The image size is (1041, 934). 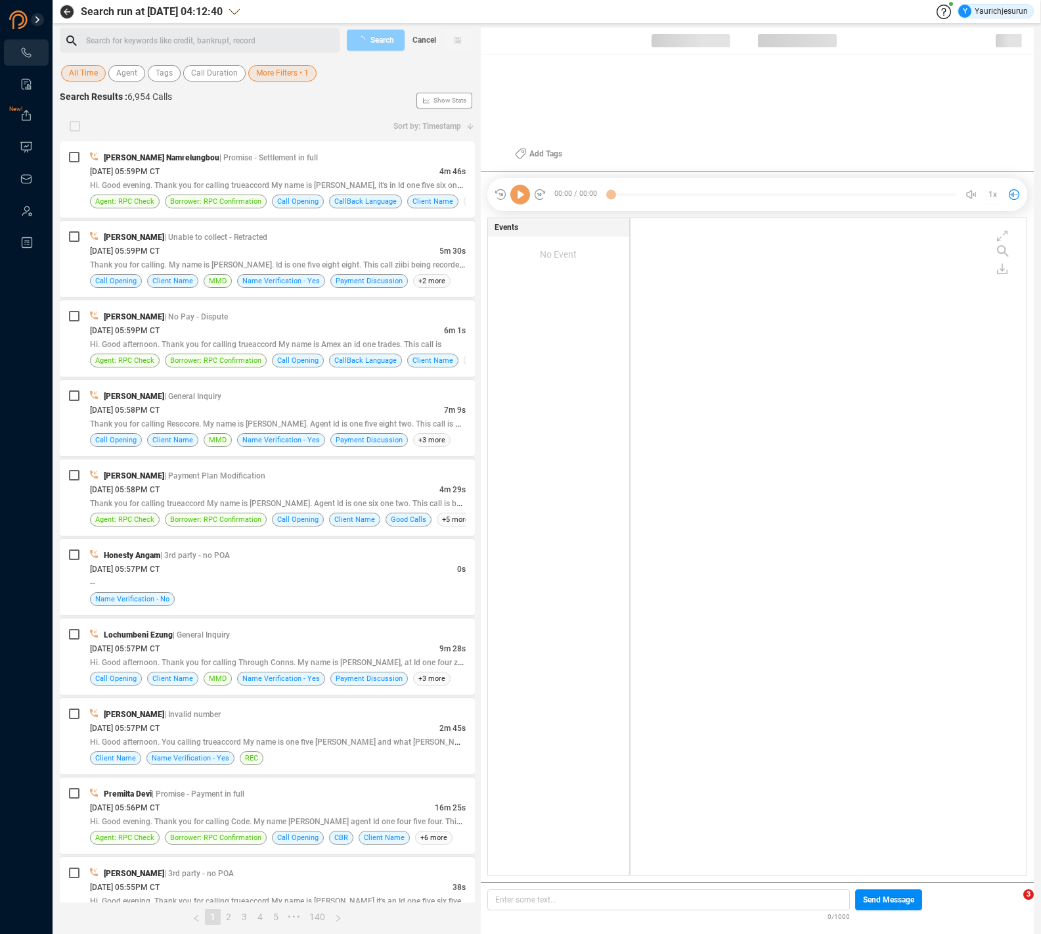 What do you see at coordinates (215, 476) in the screenshot?
I see `span: | Payment Plan Modification` at bounding box center [215, 476].